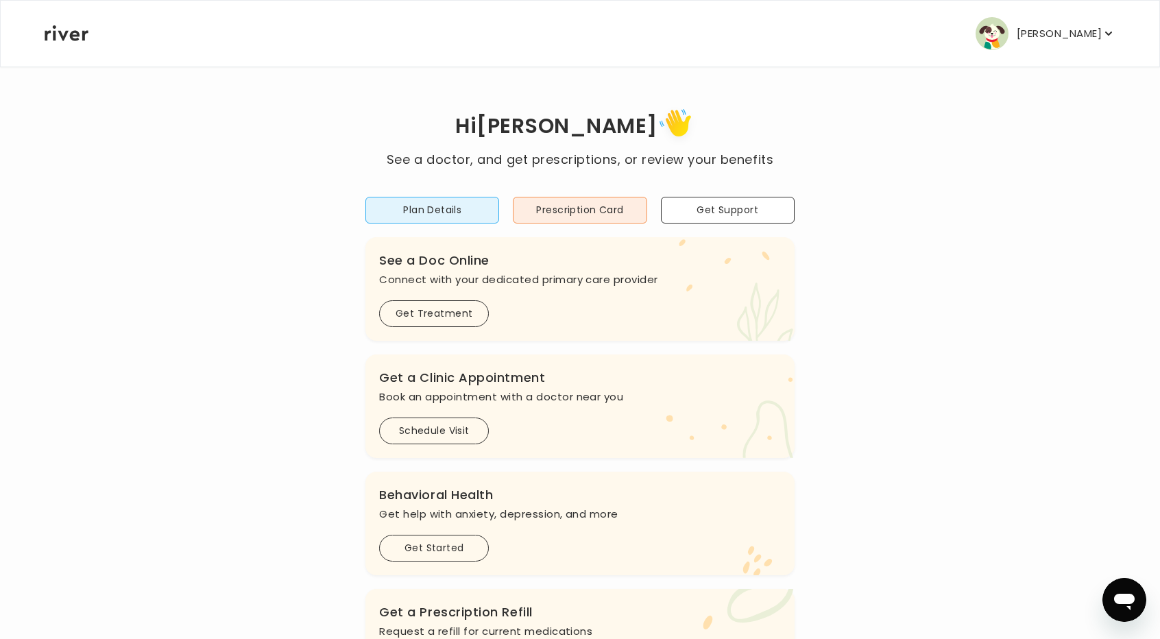 Image resolution: width=1160 pixels, height=639 pixels. I want to click on button: Schedule Visit, so click(434, 430).